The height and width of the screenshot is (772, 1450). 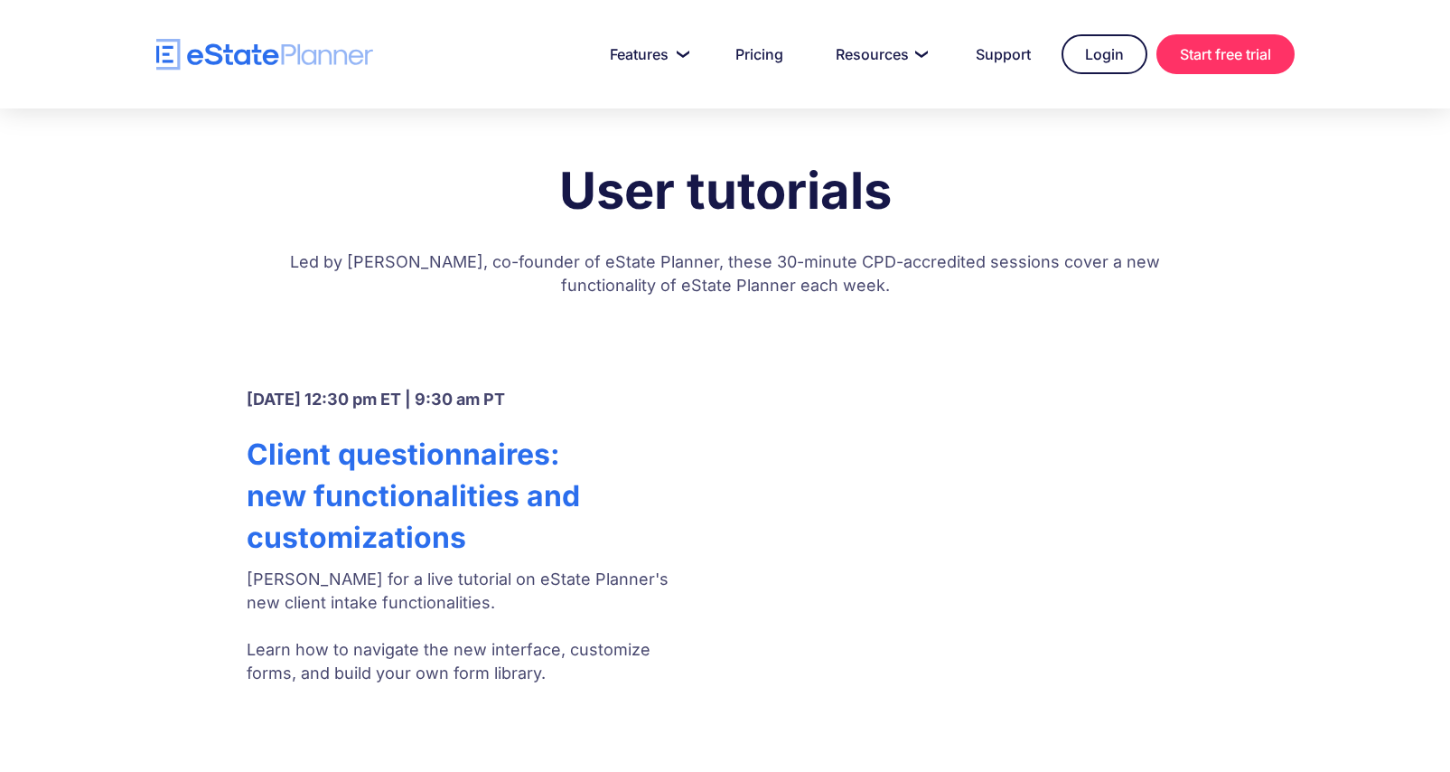 What do you see at coordinates (1225, 54) in the screenshot?
I see `a: Start free trial` at bounding box center [1225, 54].